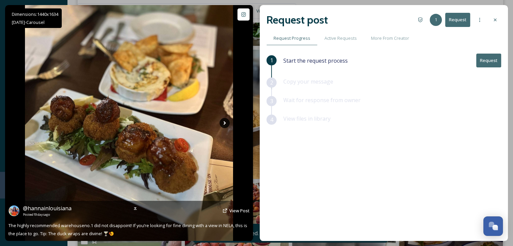 The image size is (513, 246). What do you see at coordinates (240, 211) in the screenshot?
I see `a: View Post` at bounding box center [240, 211].